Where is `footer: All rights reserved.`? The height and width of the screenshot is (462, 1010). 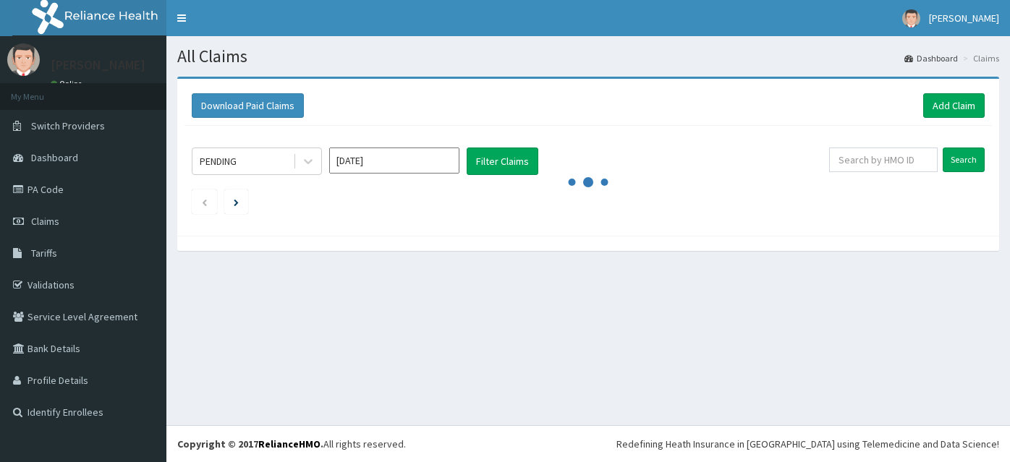 footer: All rights reserved. is located at coordinates (588, 443).